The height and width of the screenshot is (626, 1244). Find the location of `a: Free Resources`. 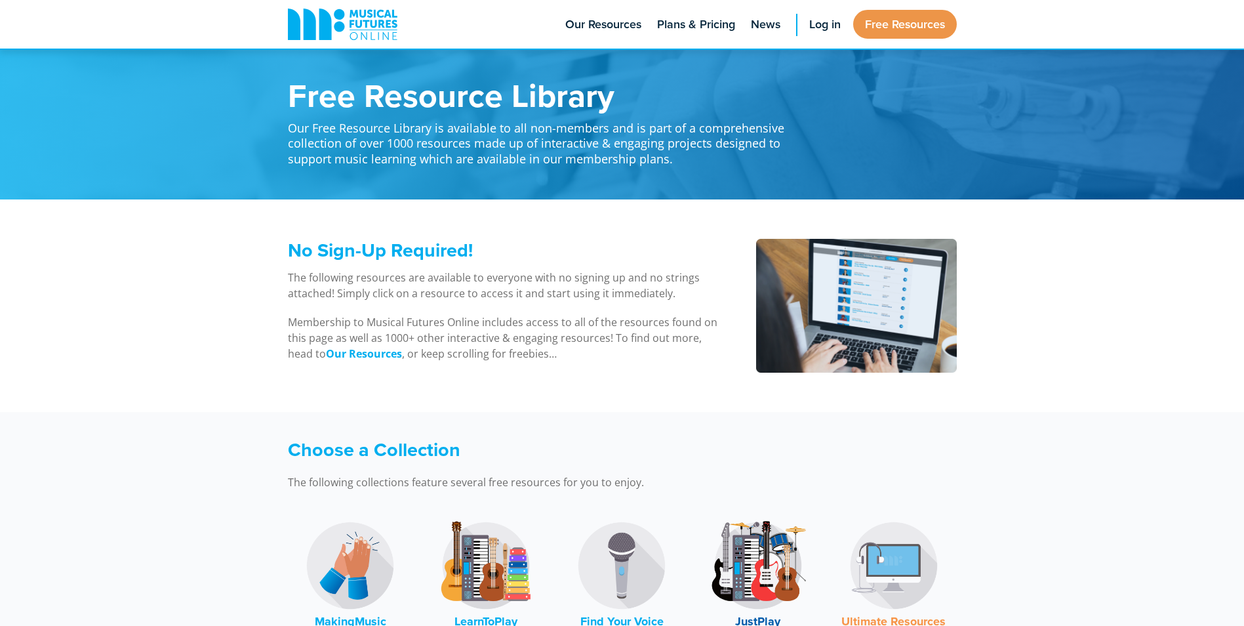

a: Free Resources is located at coordinates (905, 24).